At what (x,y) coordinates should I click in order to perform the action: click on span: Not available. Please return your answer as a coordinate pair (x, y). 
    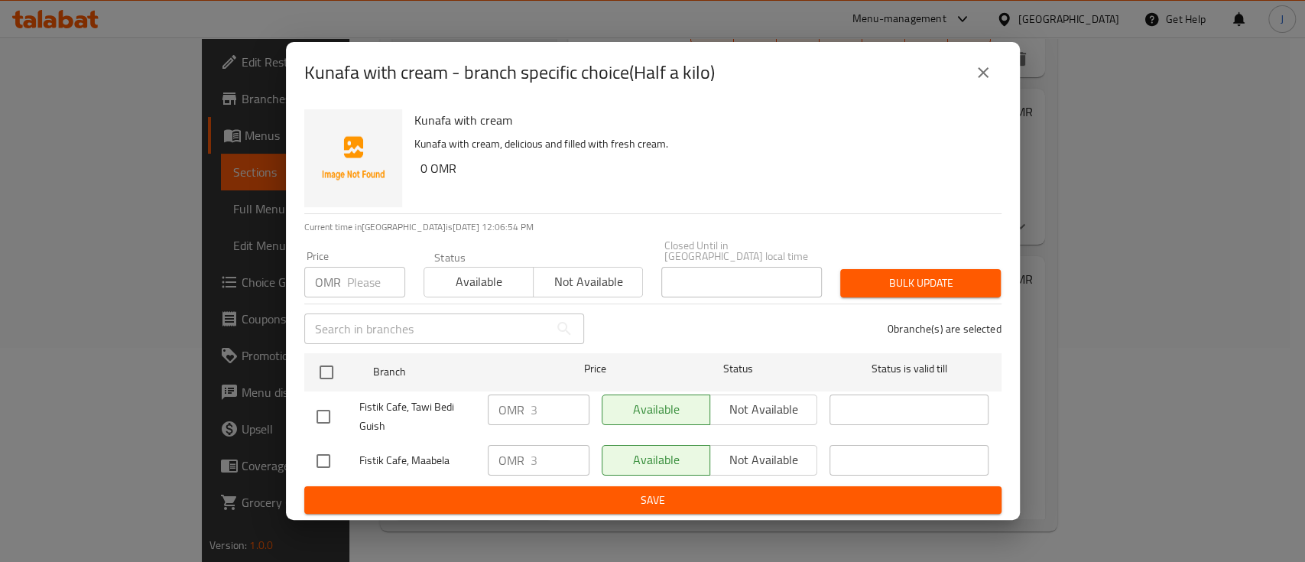
    Looking at the image, I should click on (588, 281).